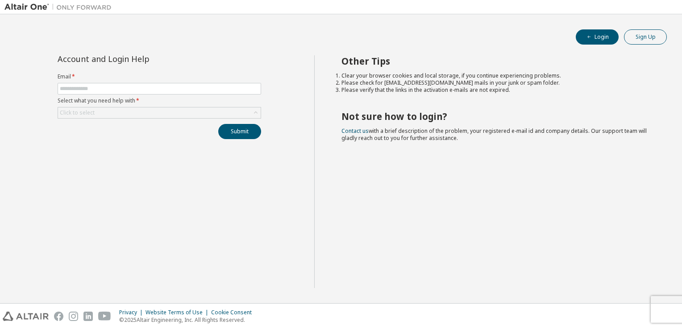  I want to click on img: youtube.svg, so click(104, 316).